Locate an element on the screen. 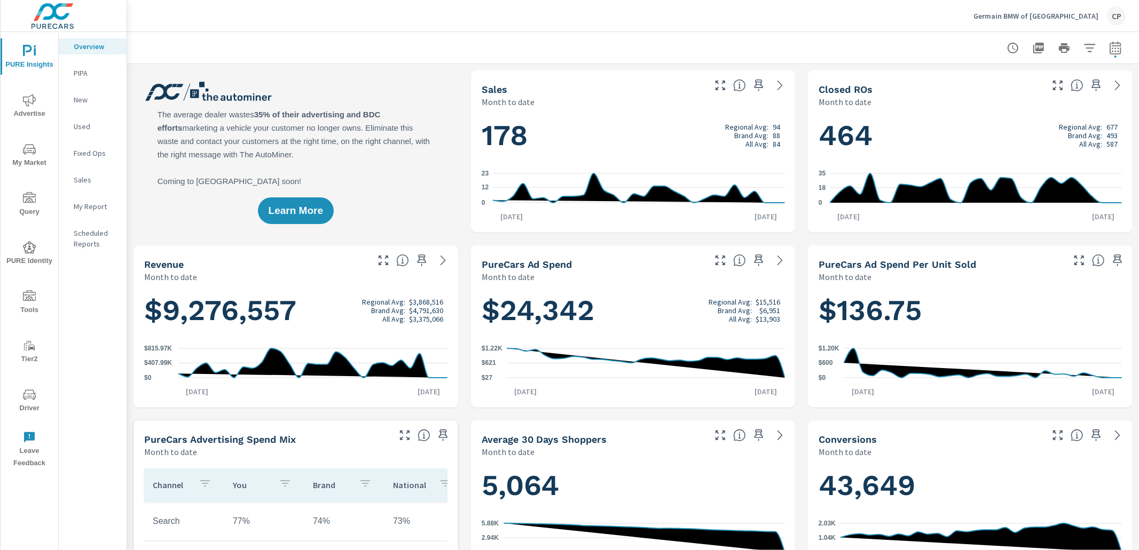 Image resolution: width=1139 pixels, height=550 pixels. div: nav menu is located at coordinates (29, 253).